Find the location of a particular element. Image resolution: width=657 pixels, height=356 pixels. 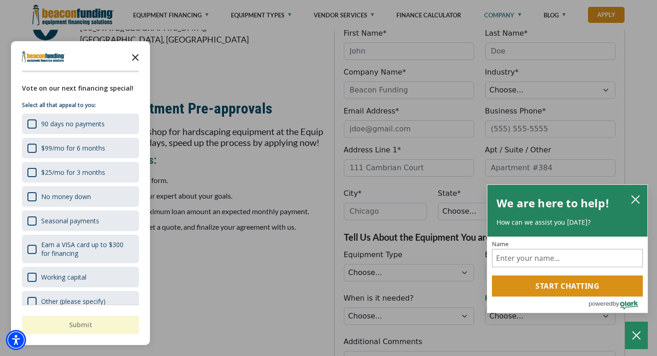

p: Select all that appeal to you: is located at coordinates (80, 105).